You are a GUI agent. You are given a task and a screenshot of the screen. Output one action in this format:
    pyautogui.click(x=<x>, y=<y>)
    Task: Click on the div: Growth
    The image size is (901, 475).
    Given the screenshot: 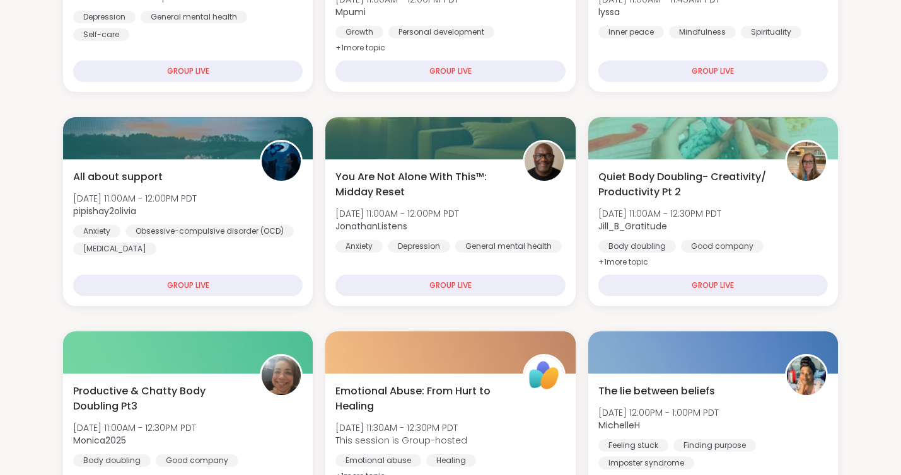 What is the action you would take?
    pyautogui.click(x=359, y=32)
    